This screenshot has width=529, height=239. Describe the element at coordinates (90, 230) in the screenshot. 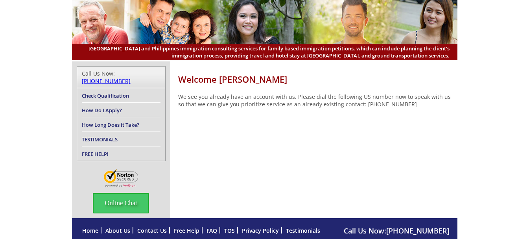

I see `a: Home` at that location.